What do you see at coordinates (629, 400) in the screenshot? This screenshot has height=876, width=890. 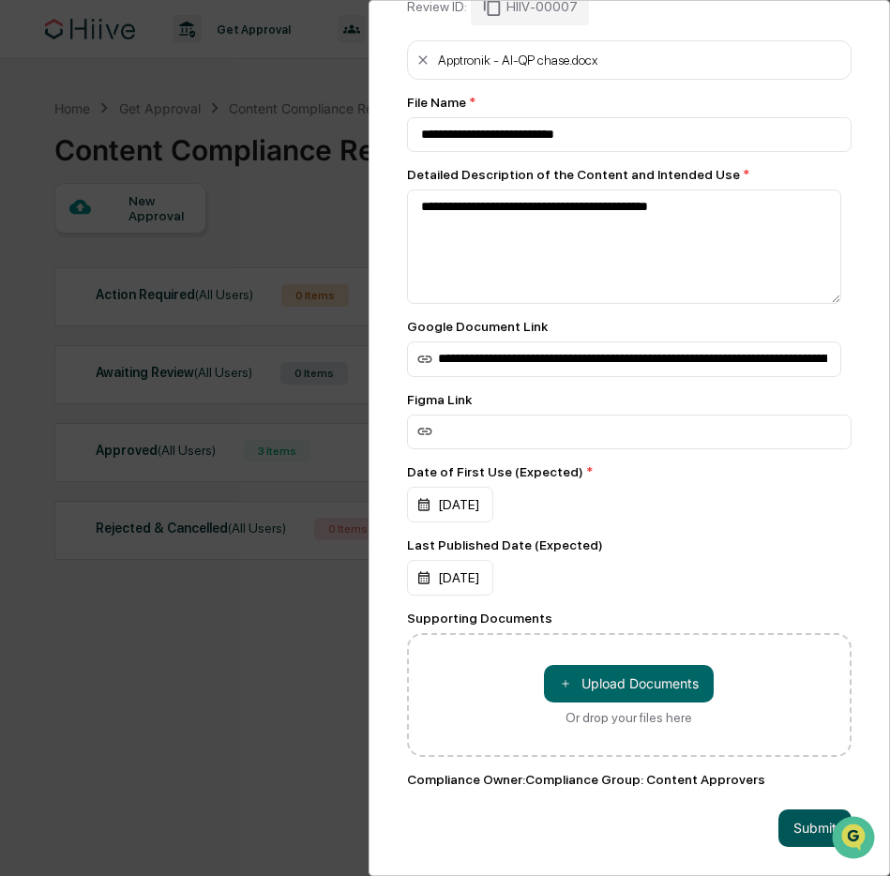 I see `div: Figma Link` at bounding box center [629, 400].